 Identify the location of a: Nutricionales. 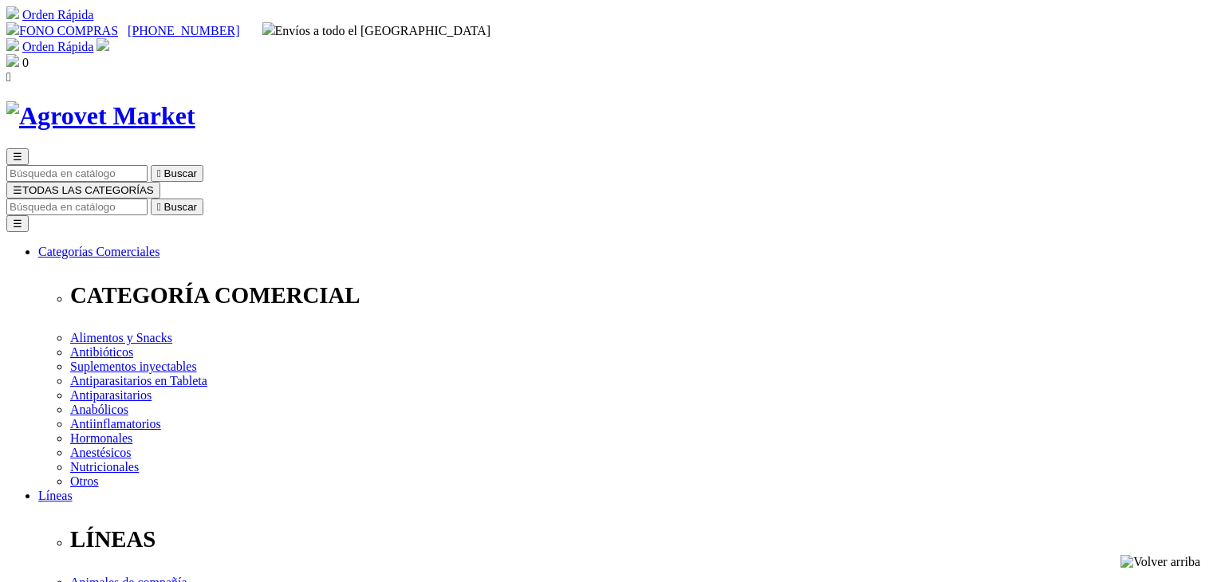
(105, 467).